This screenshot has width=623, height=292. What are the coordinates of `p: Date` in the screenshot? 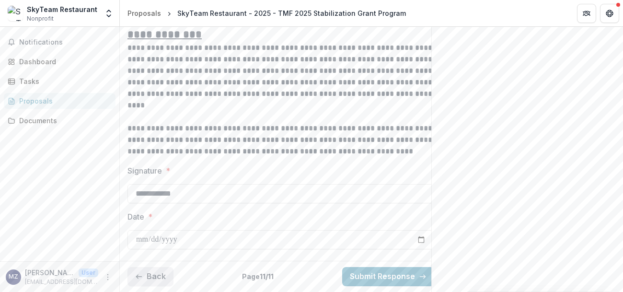 It's located at (136, 217).